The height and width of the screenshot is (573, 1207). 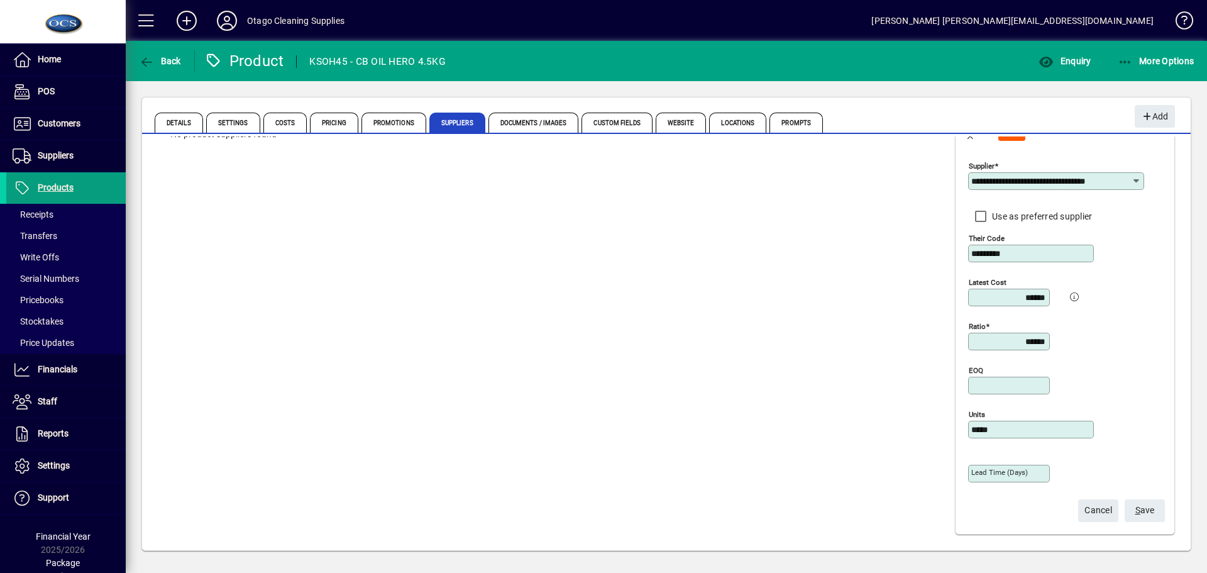 I want to click on span: Cancel, so click(x=1098, y=510).